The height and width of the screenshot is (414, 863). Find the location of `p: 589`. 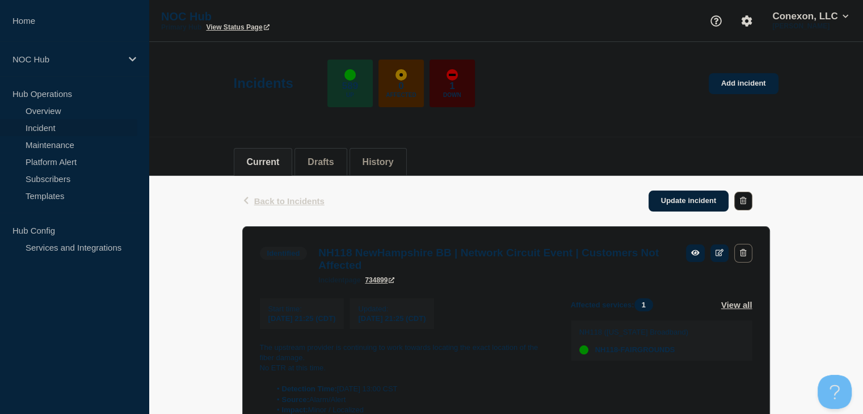

p: 589 is located at coordinates (350, 86).